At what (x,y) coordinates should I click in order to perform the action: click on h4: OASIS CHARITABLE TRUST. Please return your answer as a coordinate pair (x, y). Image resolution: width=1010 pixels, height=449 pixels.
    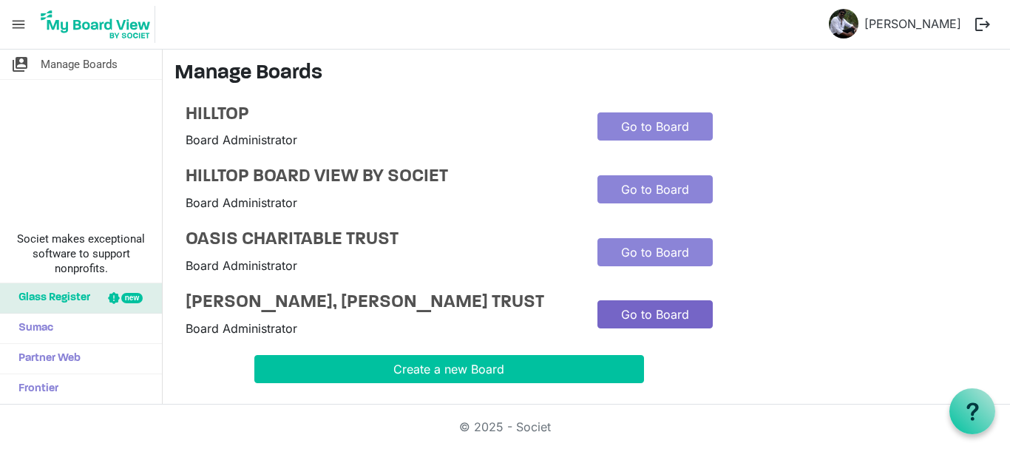
    Looking at the image, I should click on (380, 240).